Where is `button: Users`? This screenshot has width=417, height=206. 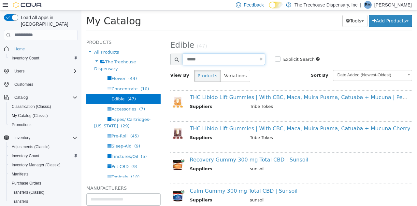
button: Users is located at coordinates (41, 71).